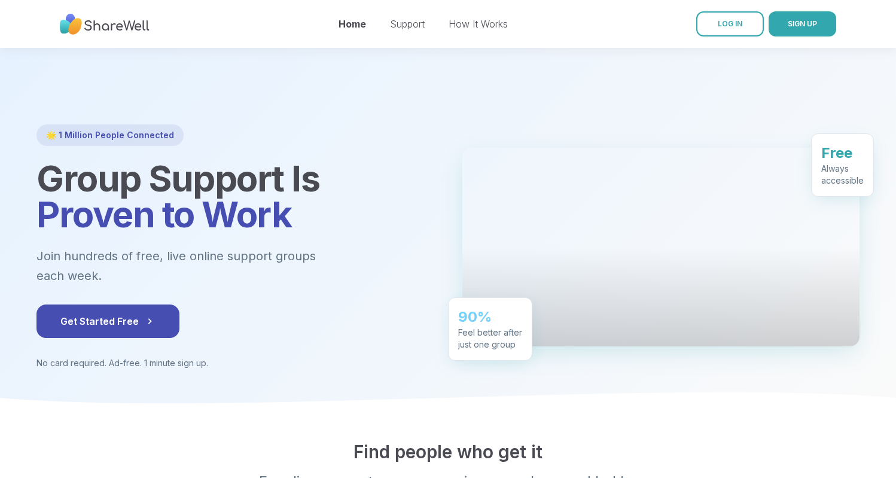  I want to click on div: 90%, so click(490, 316).